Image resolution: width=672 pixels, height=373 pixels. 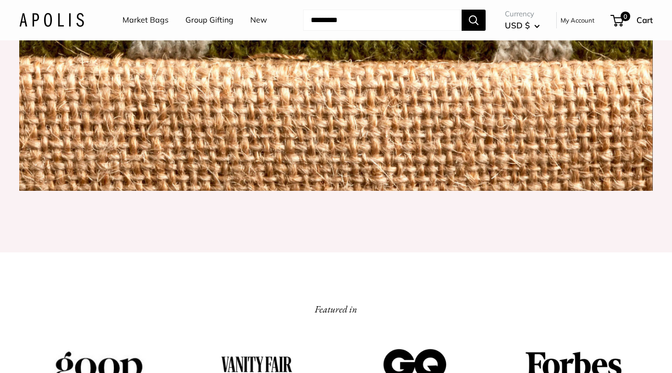 What do you see at coordinates (146, 20) in the screenshot?
I see `a: Market Bags` at bounding box center [146, 20].